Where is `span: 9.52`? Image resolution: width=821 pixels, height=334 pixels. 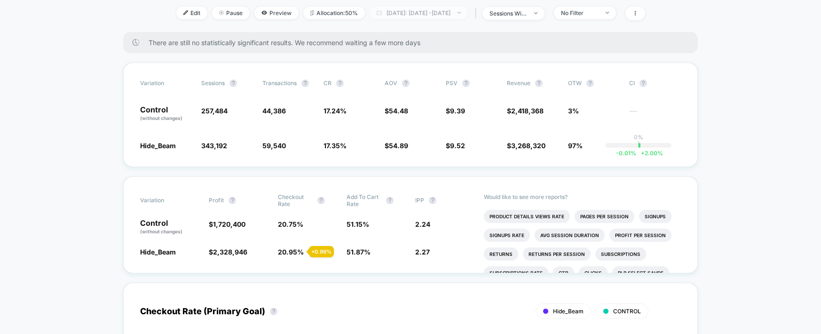
span: 9.52 is located at coordinates (457, 145).